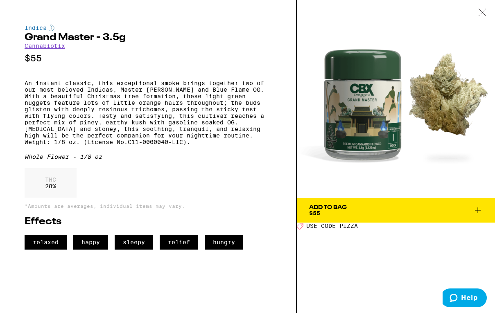 The width and height of the screenshot is (495, 313). I want to click on span: Help, so click(27, 9).